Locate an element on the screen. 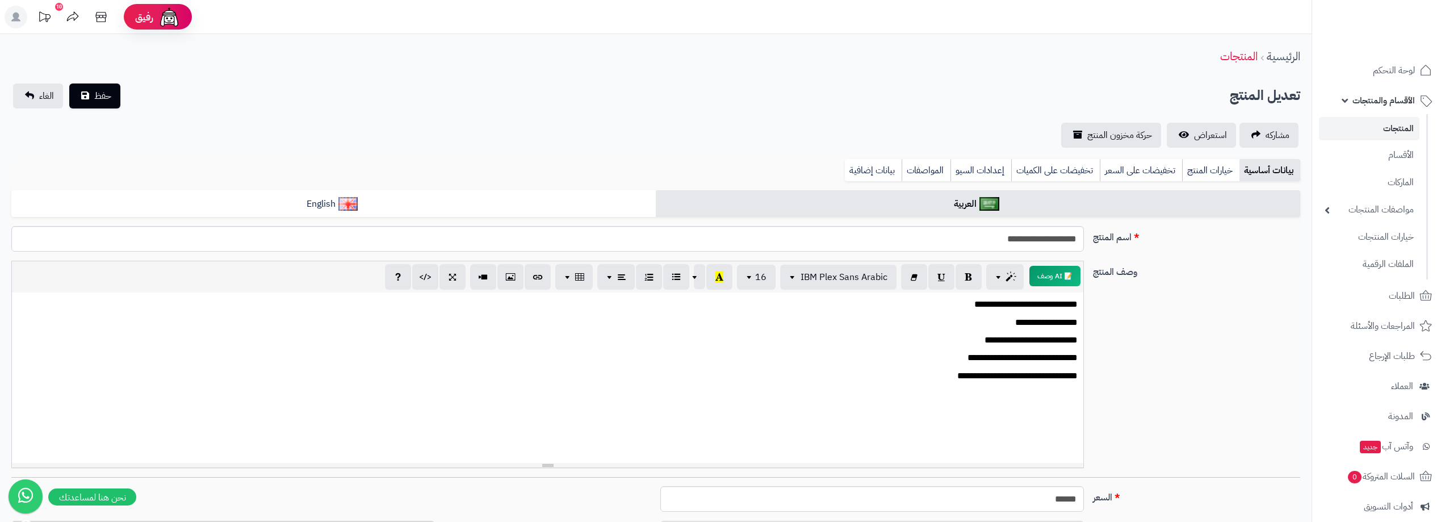 This screenshot has width=1445, height=522. span: العملاء is located at coordinates (1401, 386).